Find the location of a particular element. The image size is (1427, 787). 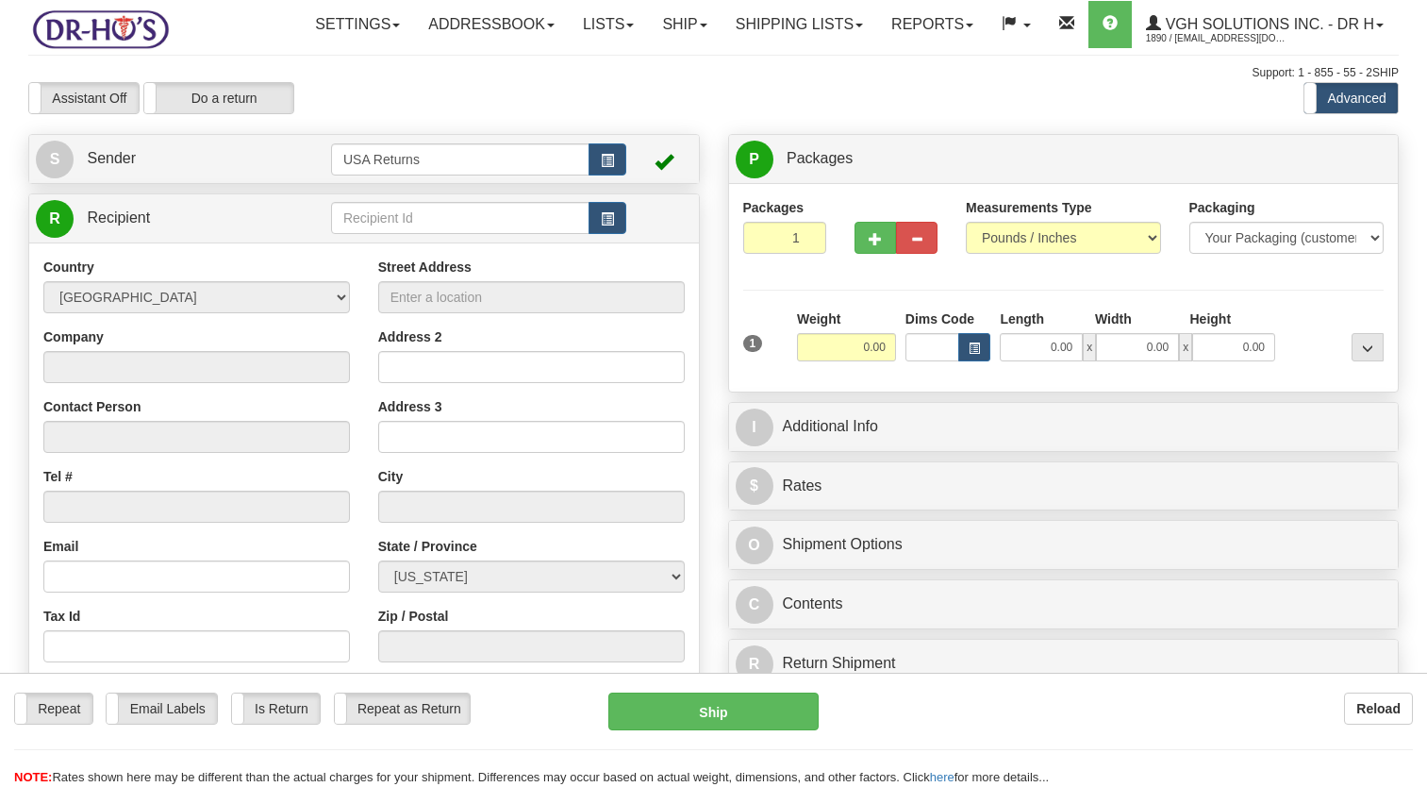

label: Do a return is located at coordinates (219, 98).